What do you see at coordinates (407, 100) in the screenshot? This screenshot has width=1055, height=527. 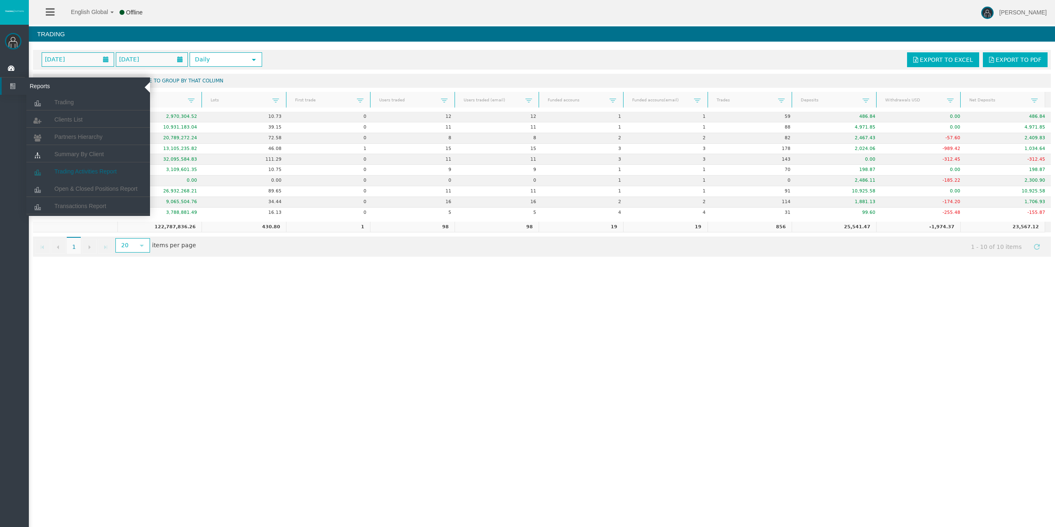 I see `a: Users traded` at bounding box center [407, 100].